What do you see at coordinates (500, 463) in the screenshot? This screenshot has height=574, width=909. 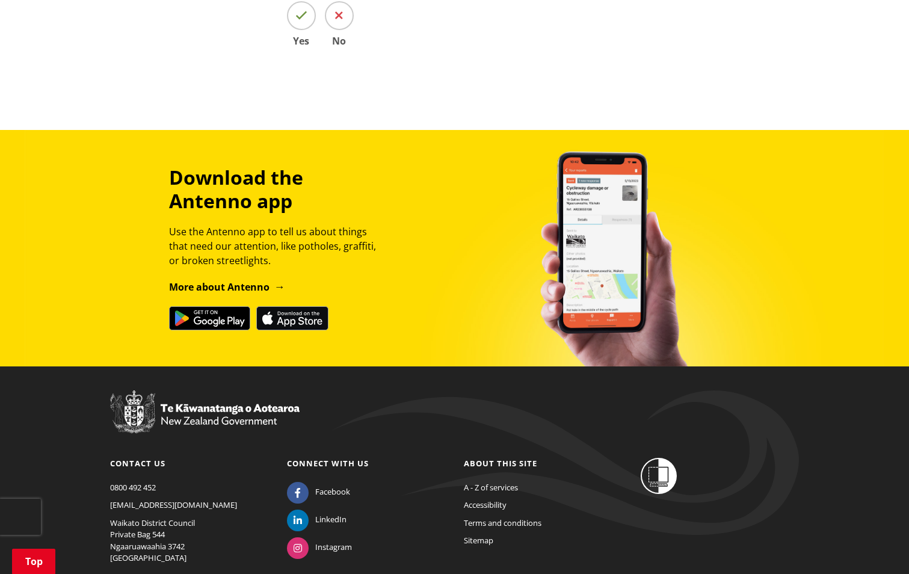 I see `a: About this site` at bounding box center [500, 463].